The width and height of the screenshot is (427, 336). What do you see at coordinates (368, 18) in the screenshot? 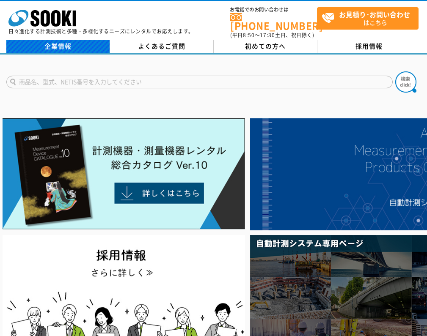
I see `a: お見積り･お問い合わせはこちら` at bounding box center [368, 18].